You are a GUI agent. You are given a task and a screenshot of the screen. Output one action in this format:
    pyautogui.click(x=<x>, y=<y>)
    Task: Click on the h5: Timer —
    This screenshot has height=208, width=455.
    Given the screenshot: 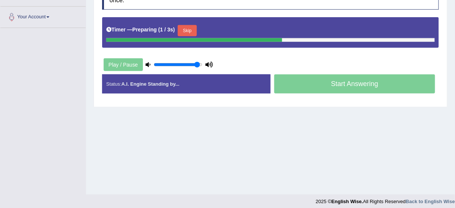 What is the action you would take?
    pyautogui.click(x=140, y=30)
    